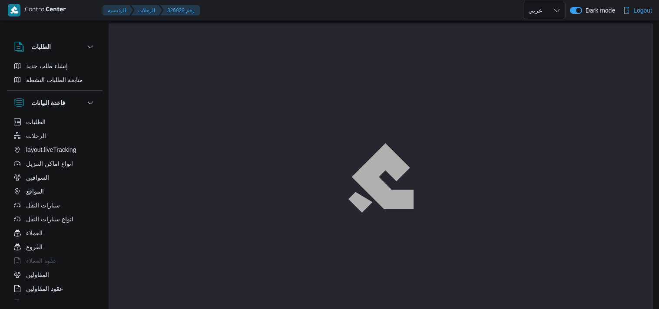 The width and height of the screenshot is (659, 309). Describe the element at coordinates (55, 103) in the screenshot. I see `button: قاعدة البيانات` at that location.